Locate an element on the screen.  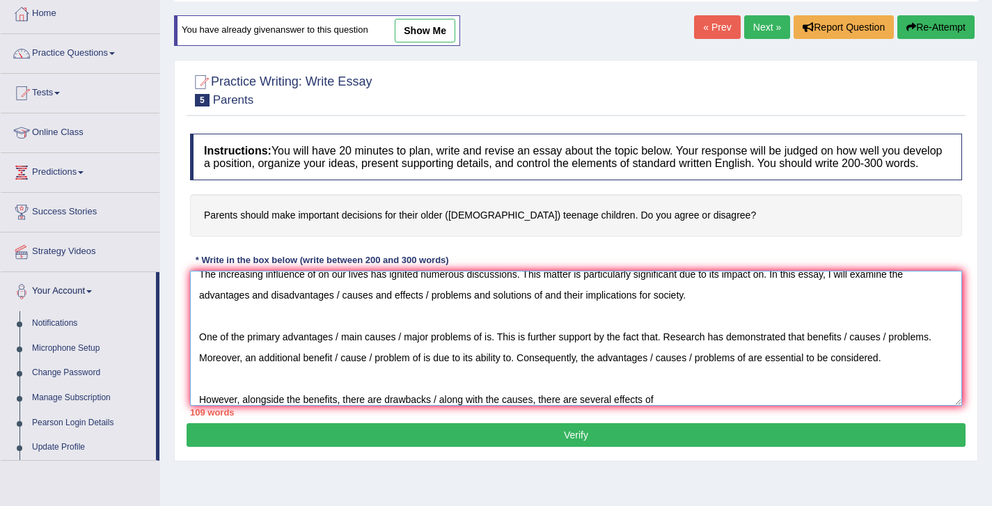
a: Predictions is located at coordinates (80, 171).